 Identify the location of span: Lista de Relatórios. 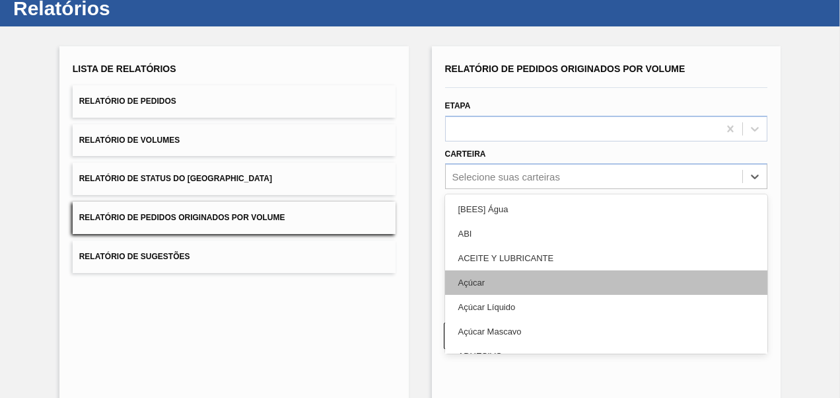
(124, 69).